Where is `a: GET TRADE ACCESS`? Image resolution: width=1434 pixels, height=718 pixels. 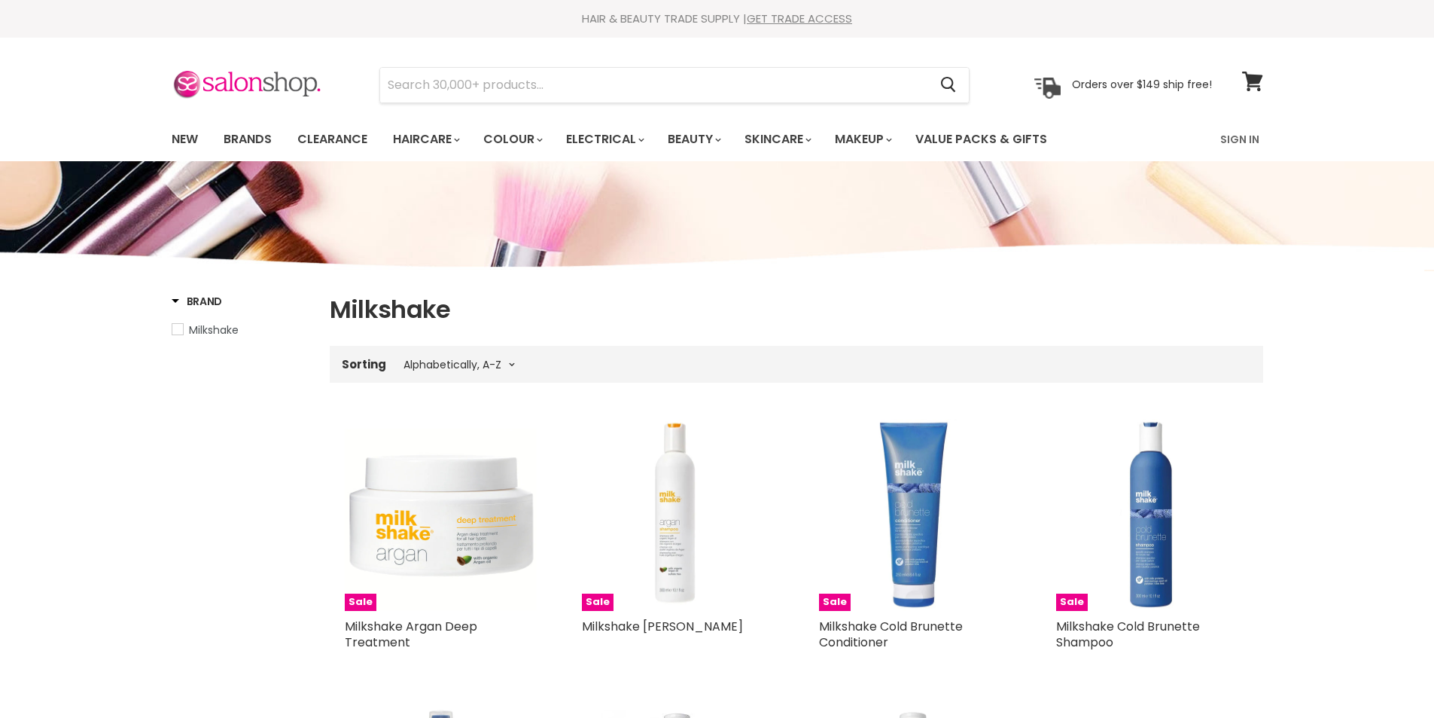
a: GET TRADE ACCESS is located at coordinates (800, 18).